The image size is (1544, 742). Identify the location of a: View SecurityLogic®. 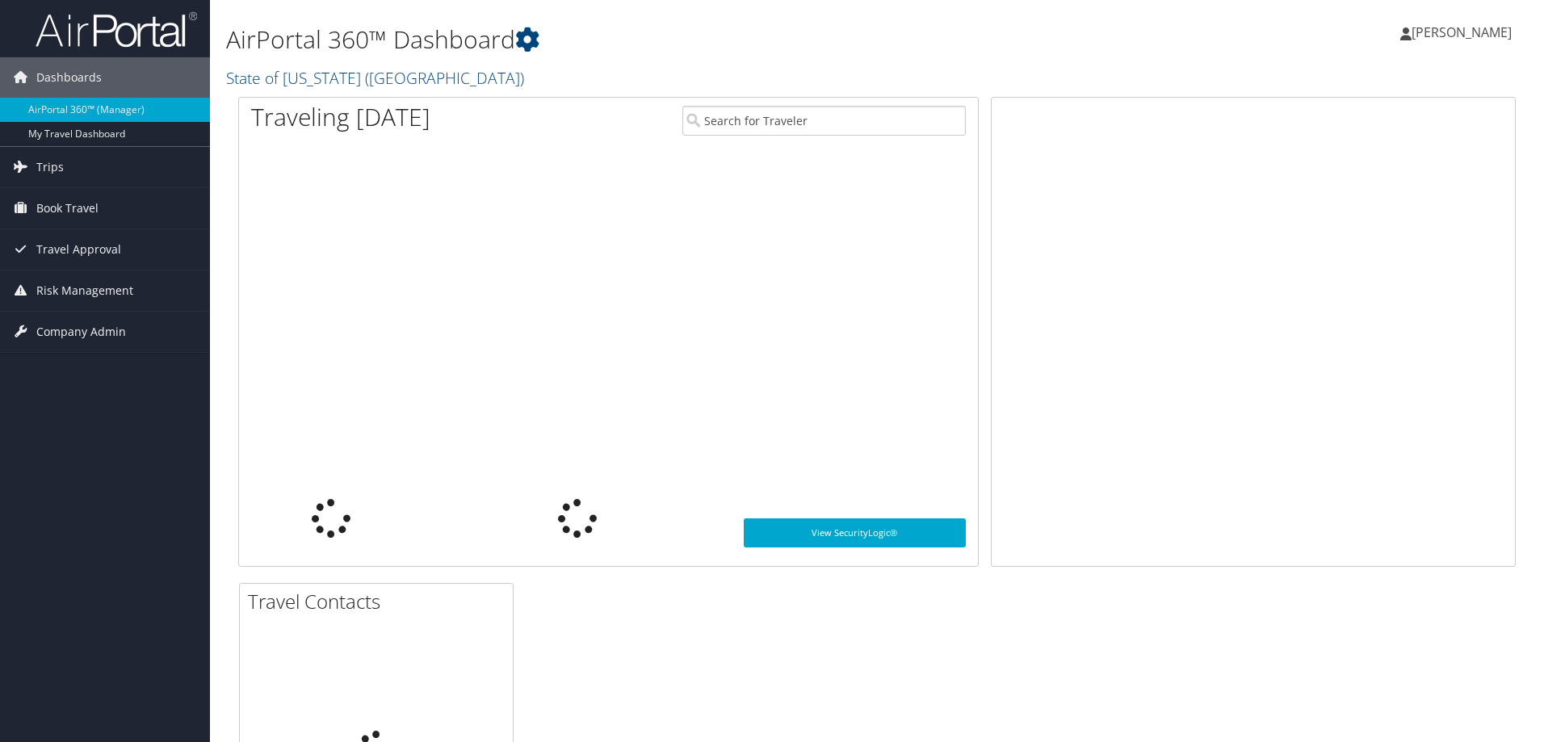
(855, 533).